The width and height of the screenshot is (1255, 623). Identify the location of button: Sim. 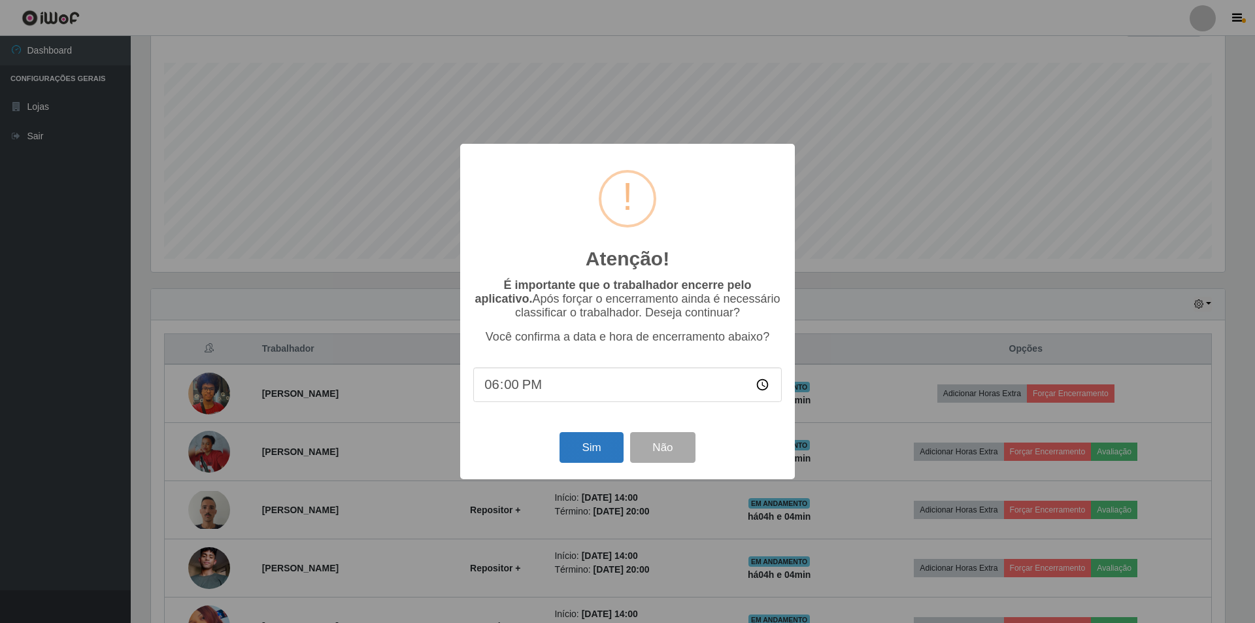
(591, 447).